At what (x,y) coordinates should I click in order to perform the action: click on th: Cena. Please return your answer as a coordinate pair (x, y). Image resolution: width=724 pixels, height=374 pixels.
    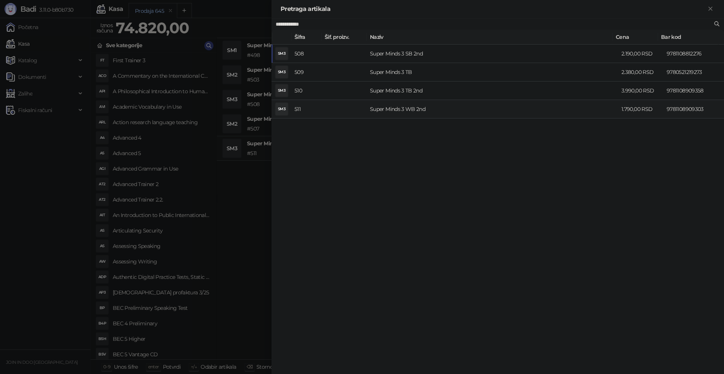
    Looking at the image, I should click on (636, 37).